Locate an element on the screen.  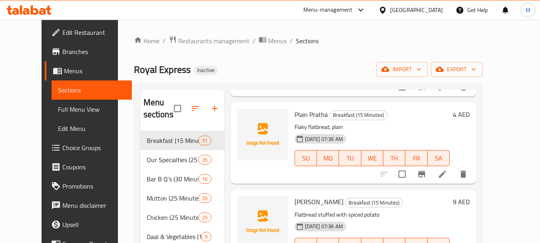
span: SA is located at coordinates (438, 158).